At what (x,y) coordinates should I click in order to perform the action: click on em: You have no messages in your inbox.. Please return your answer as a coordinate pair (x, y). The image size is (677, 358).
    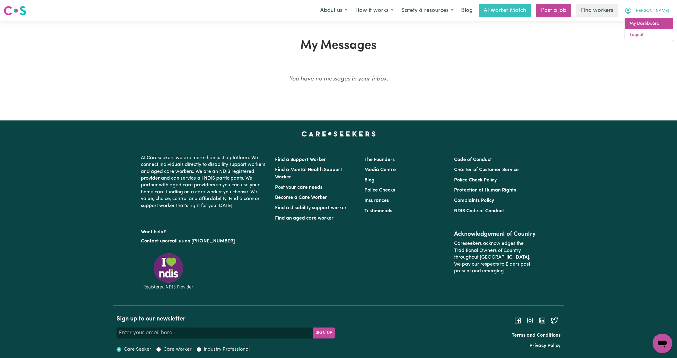
    Looking at the image, I should click on (338, 79).